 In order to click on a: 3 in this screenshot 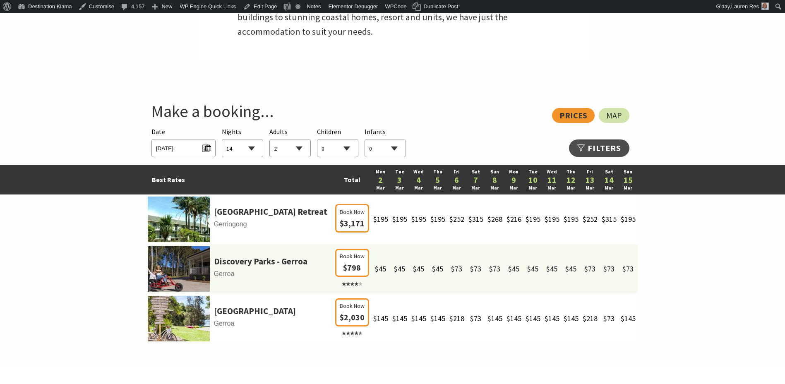, I will do `click(400, 180)`.